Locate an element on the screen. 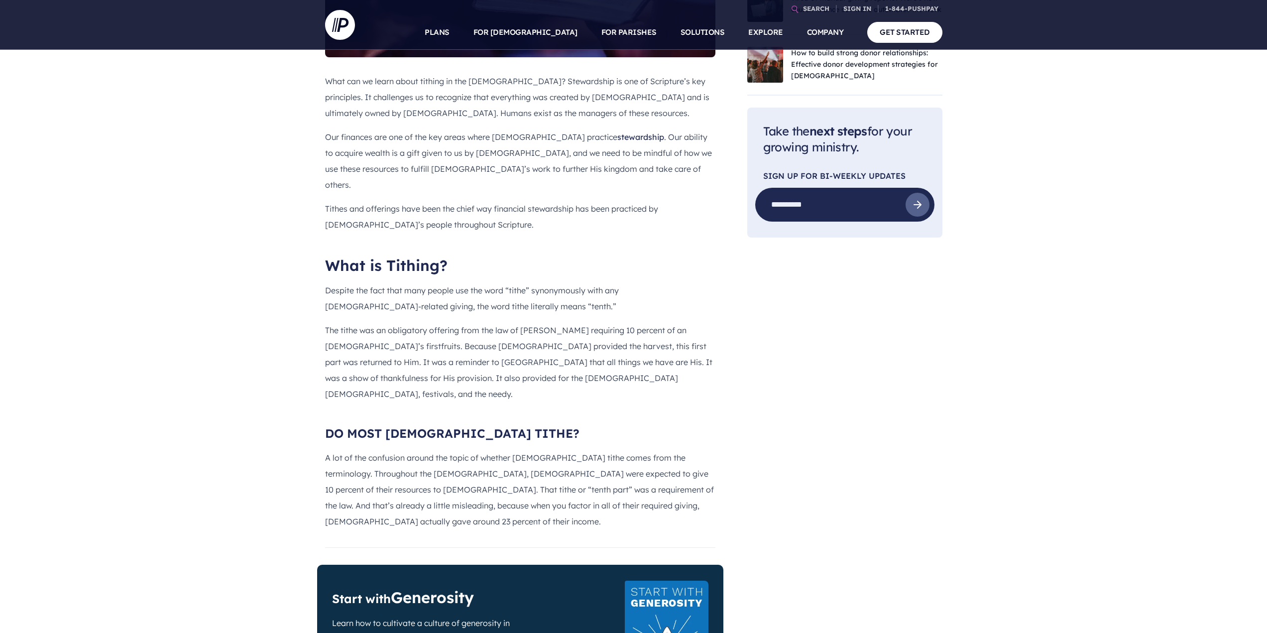 The width and height of the screenshot is (1267, 633). a: EXPLORE is located at coordinates (766, 32).